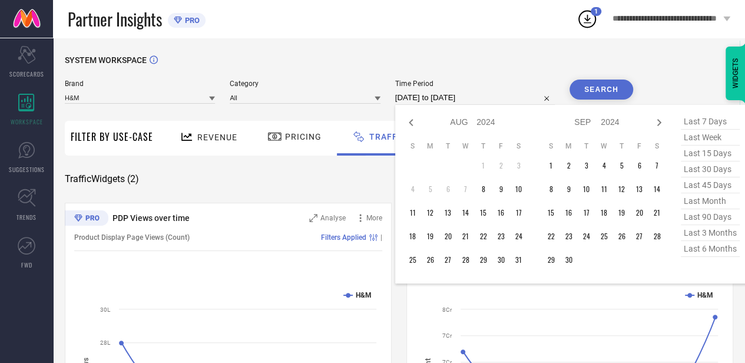  I want to click on td: Mon Sep 02 2024, so click(569, 165).